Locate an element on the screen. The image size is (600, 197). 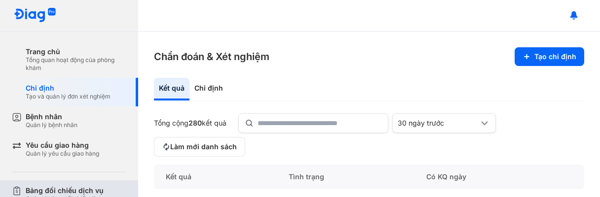
div: Bệnh nhân is located at coordinates (51, 117).